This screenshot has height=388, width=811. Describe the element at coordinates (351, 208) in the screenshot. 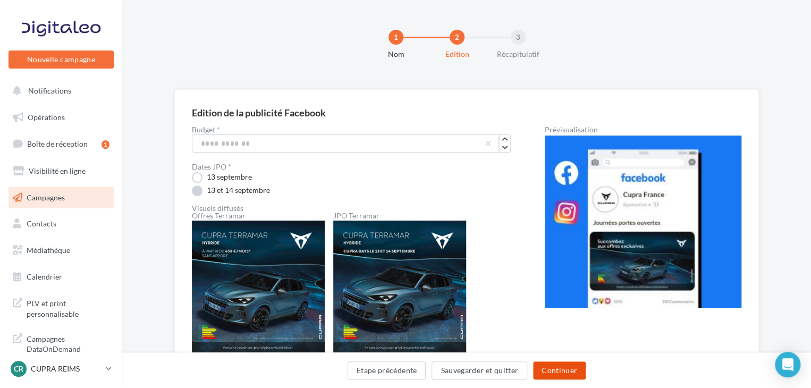

I see `div: Visuels diffusés` at that location.